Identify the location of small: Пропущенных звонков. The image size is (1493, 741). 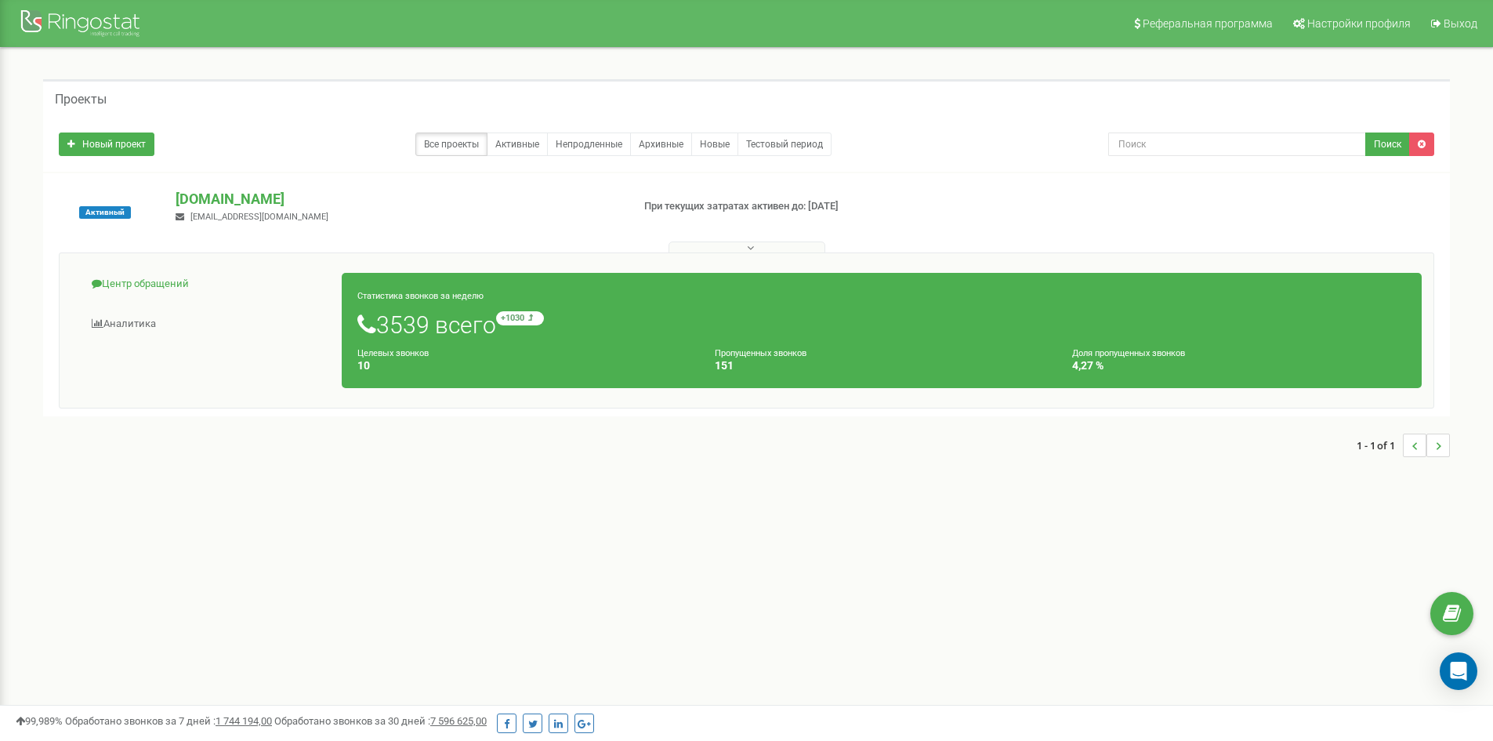
(760, 353).